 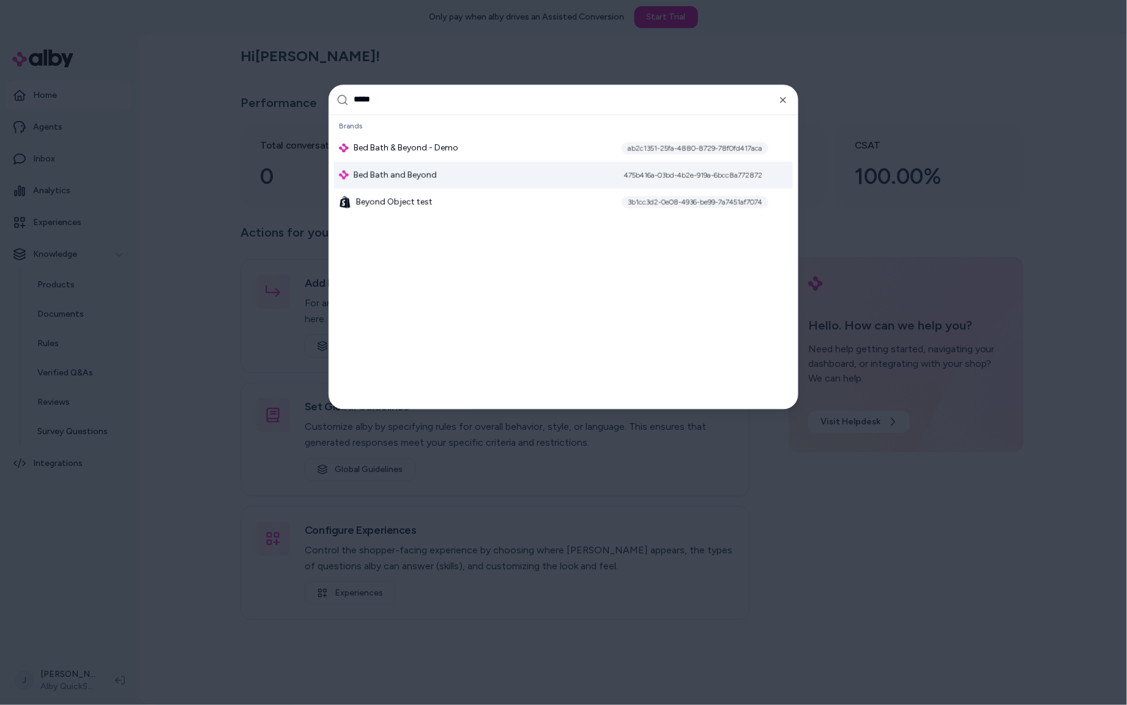 What do you see at coordinates (695, 202) in the screenshot?
I see `div: 3b1cc3d2-0e08-4936-be99-7a7451af7074` at bounding box center [695, 202].